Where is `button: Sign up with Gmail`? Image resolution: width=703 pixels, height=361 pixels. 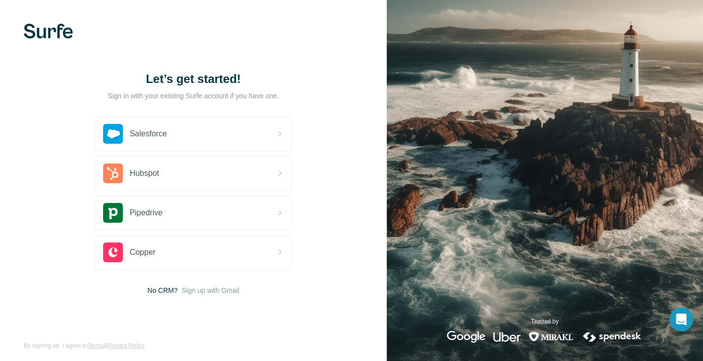 button: Sign up with Gmail is located at coordinates (210, 290).